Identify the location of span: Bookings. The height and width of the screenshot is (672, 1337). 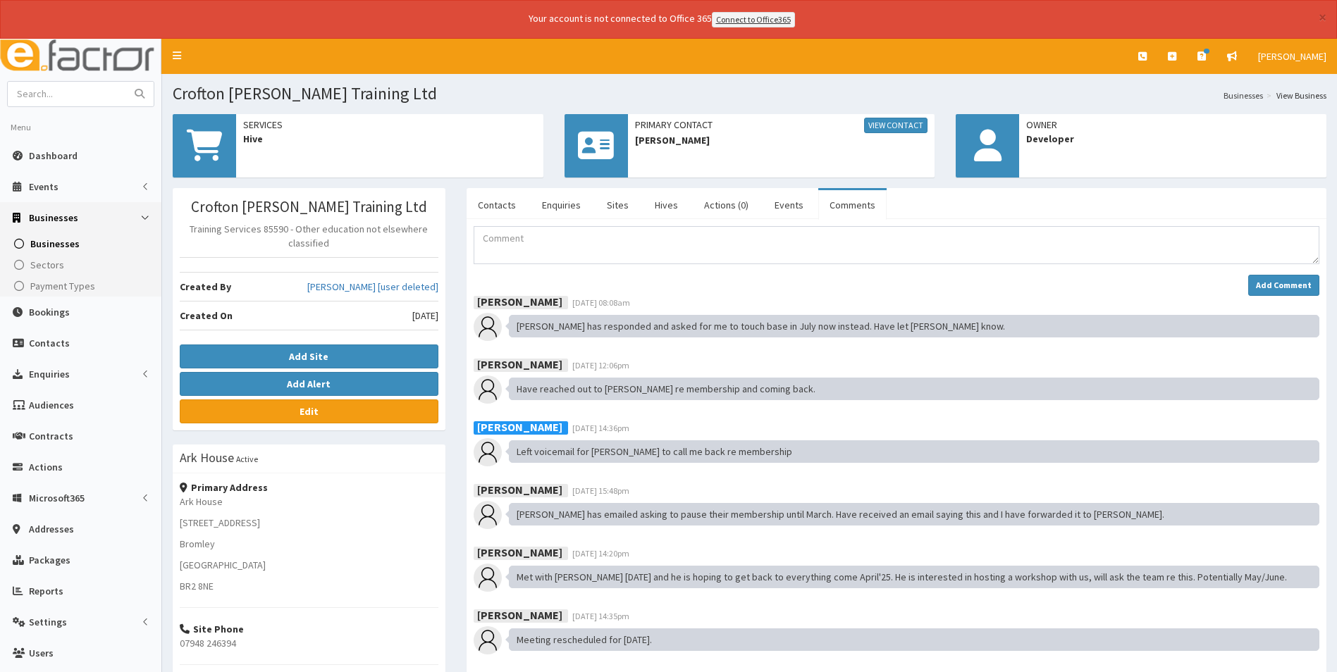
(49, 312).